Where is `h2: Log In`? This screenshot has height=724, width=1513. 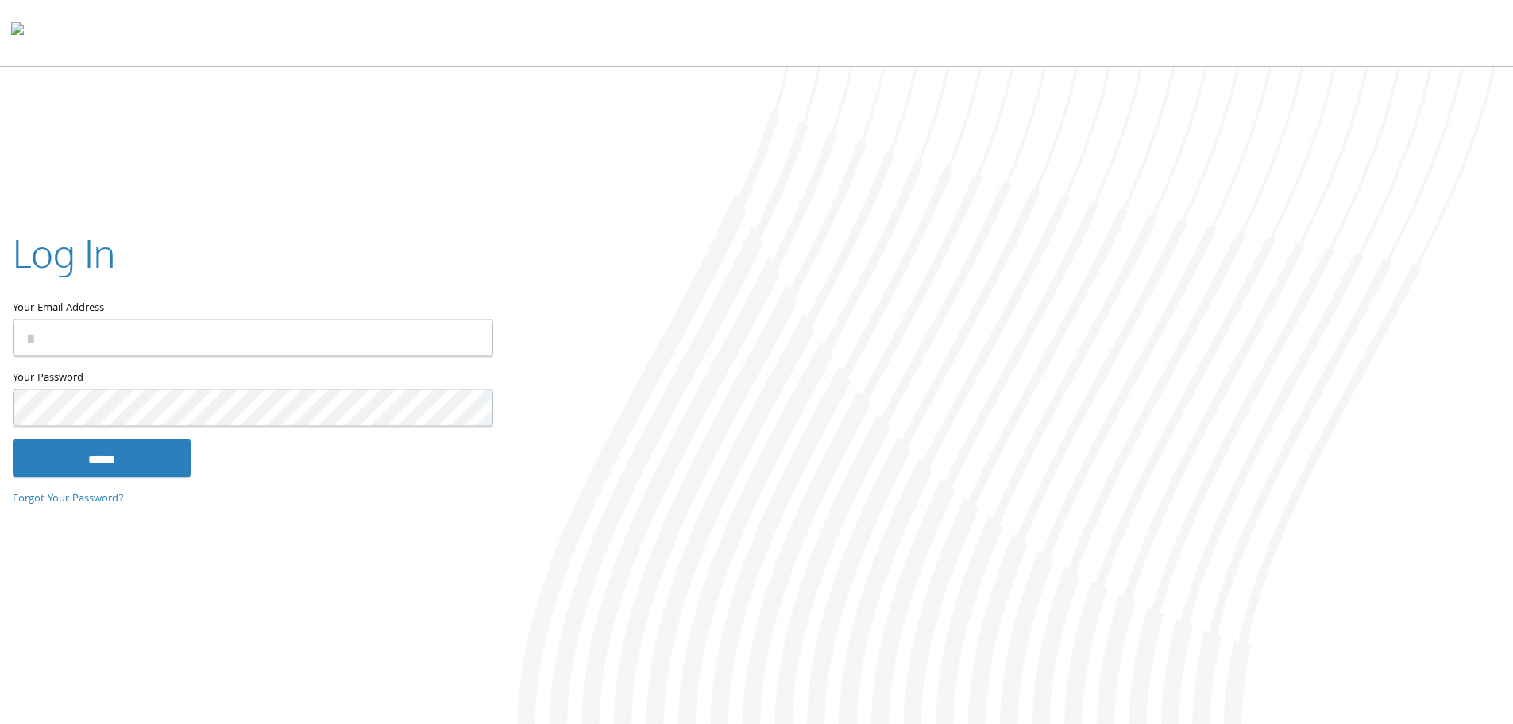
h2: Log In is located at coordinates (64, 253).